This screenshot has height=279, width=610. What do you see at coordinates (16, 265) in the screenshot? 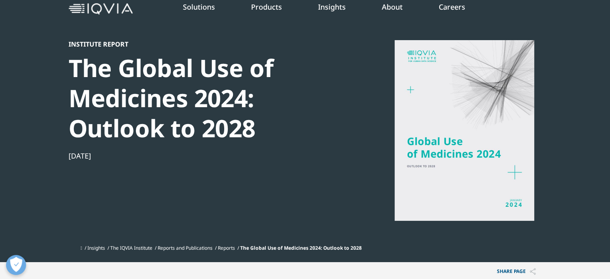
I see `button: 개방형 기본 설정` at bounding box center [16, 265].